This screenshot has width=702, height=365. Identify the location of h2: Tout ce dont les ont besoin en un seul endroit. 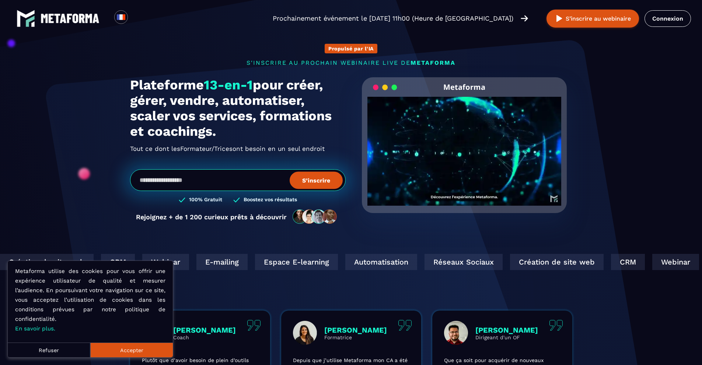
(238, 149).